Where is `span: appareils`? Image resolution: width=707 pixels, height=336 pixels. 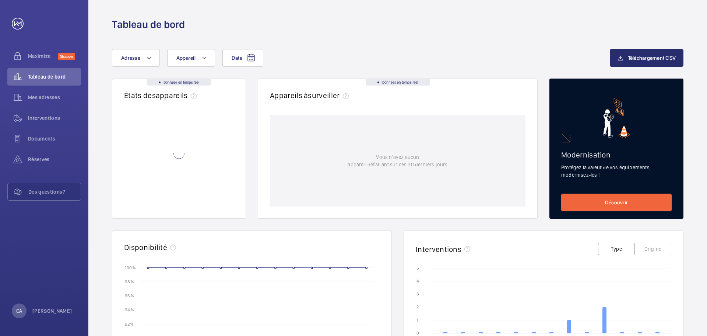 span: appareils is located at coordinates (178, 95).